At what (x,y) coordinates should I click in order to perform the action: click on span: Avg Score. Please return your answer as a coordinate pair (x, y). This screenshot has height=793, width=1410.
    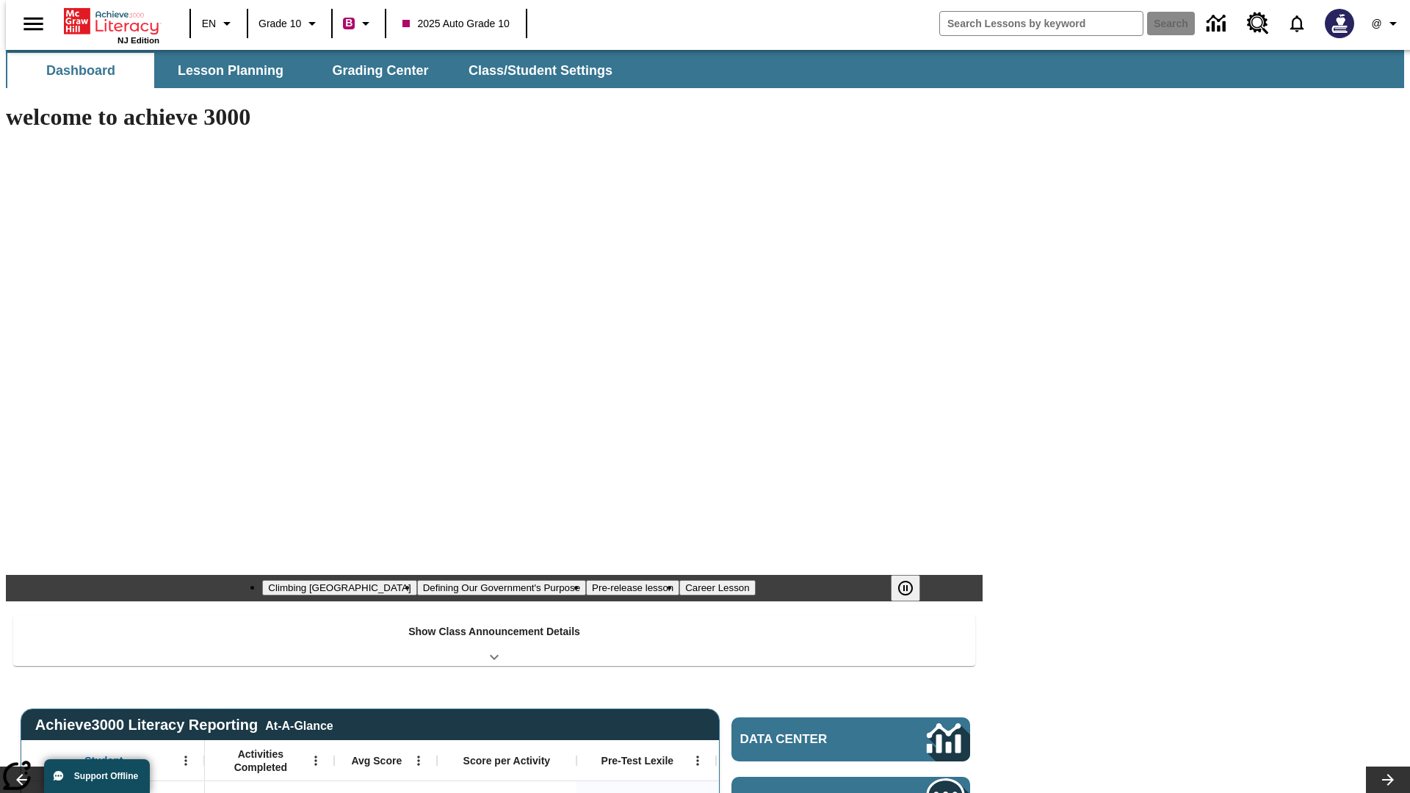
    Looking at the image, I should click on (376, 761).